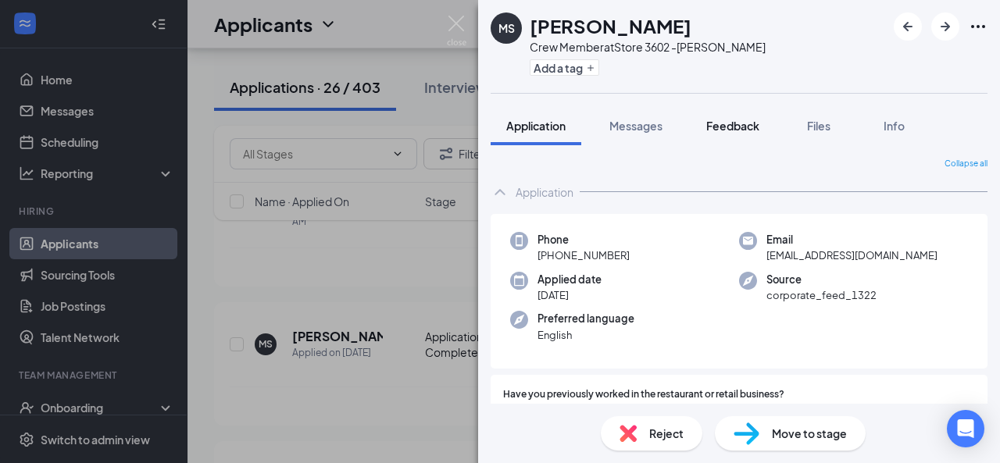  Describe the element at coordinates (907, 27) in the screenshot. I see `svg: ArrowLeftNew` at that location.